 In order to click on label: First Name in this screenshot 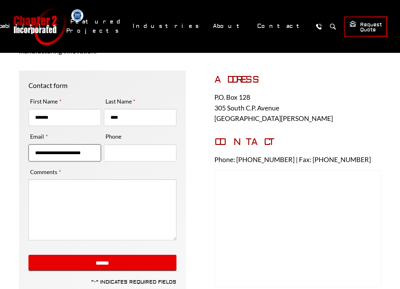, I will do `click(46, 101)`.